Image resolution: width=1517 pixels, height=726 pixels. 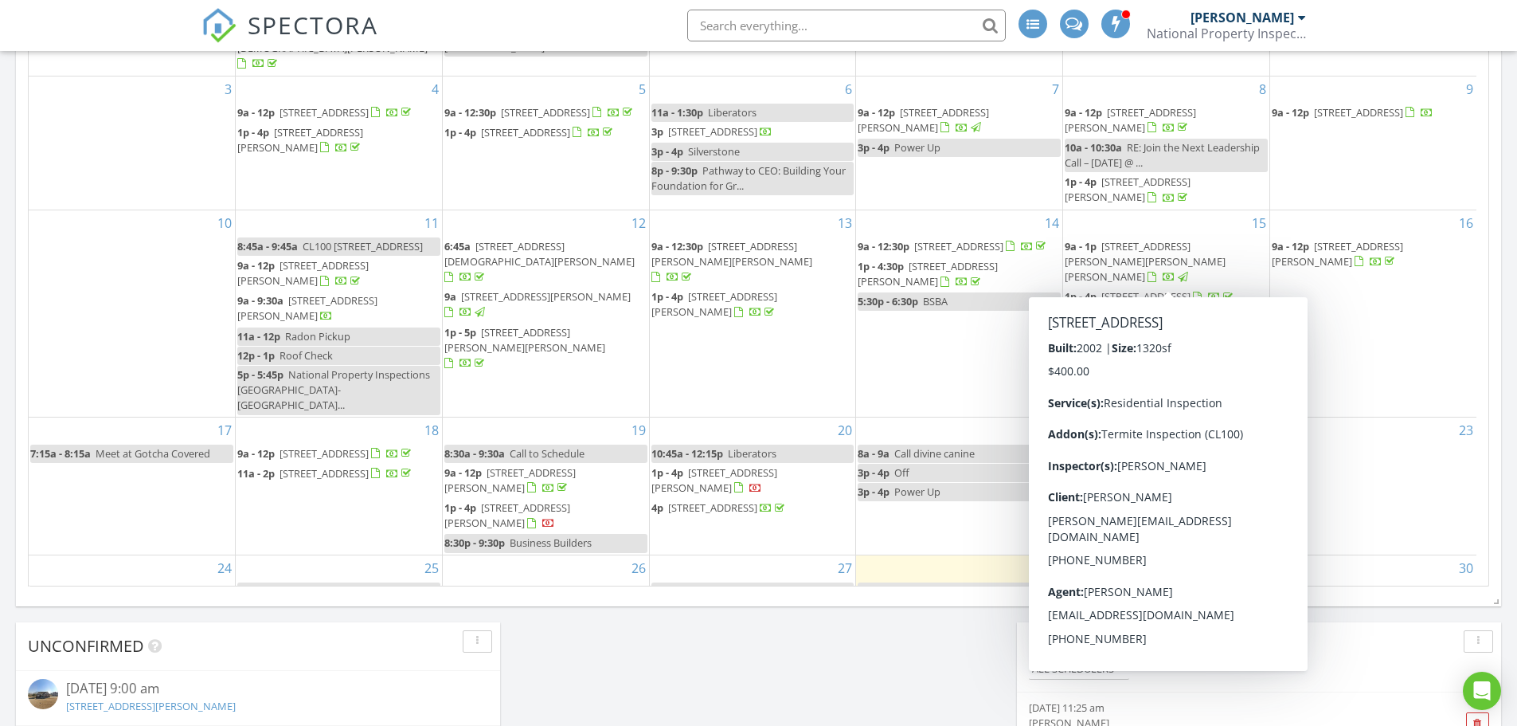 What do you see at coordinates (918, 147) in the screenshot?
I see `span: Power Up` at bounding box center [918, 147].